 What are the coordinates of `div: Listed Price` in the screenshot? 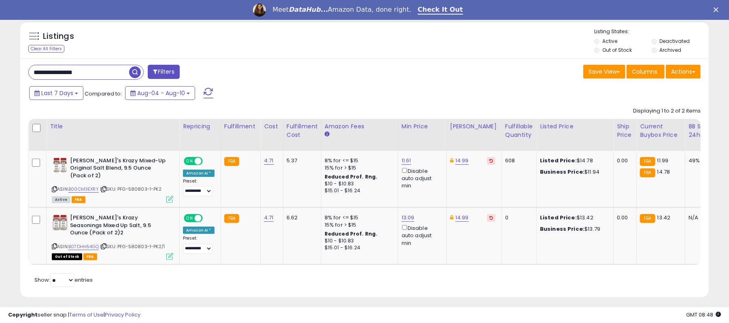 It's located at (575, 126).